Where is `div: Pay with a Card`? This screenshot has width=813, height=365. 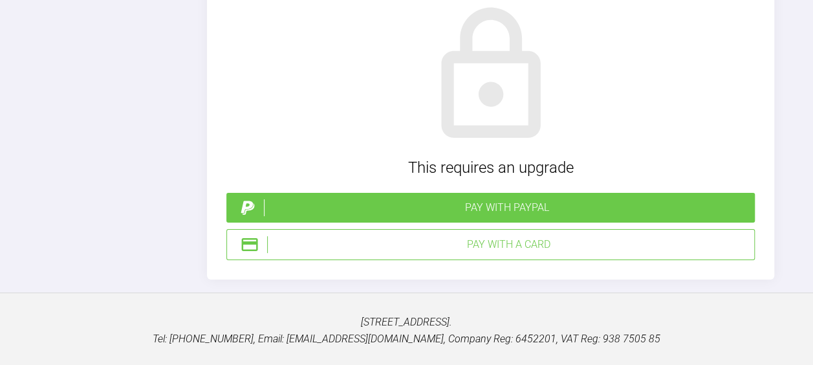 div: Pay with a Card is located at coordinates (508, 244).